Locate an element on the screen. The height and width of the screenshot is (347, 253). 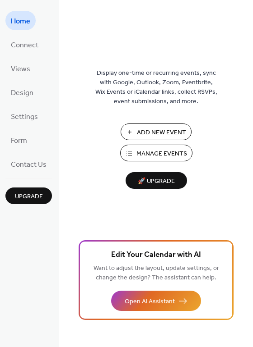
a: Form is located at coordinates (19, 140).